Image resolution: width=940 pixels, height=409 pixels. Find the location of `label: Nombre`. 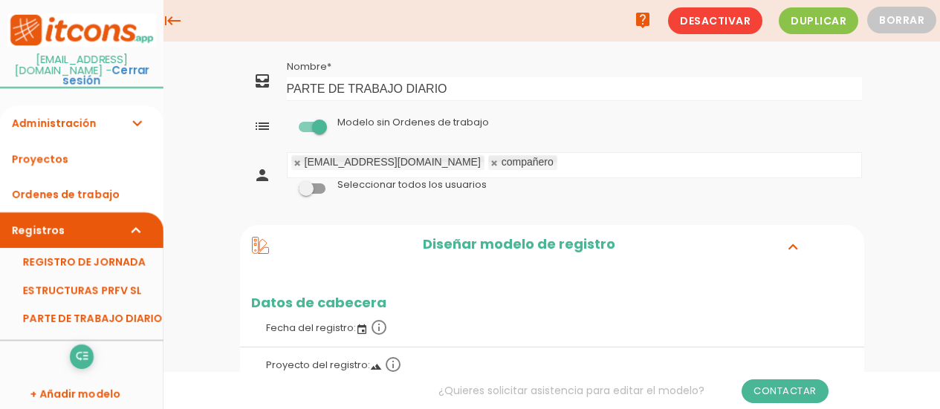

label: Nombre is located at coordinates (309, 67).